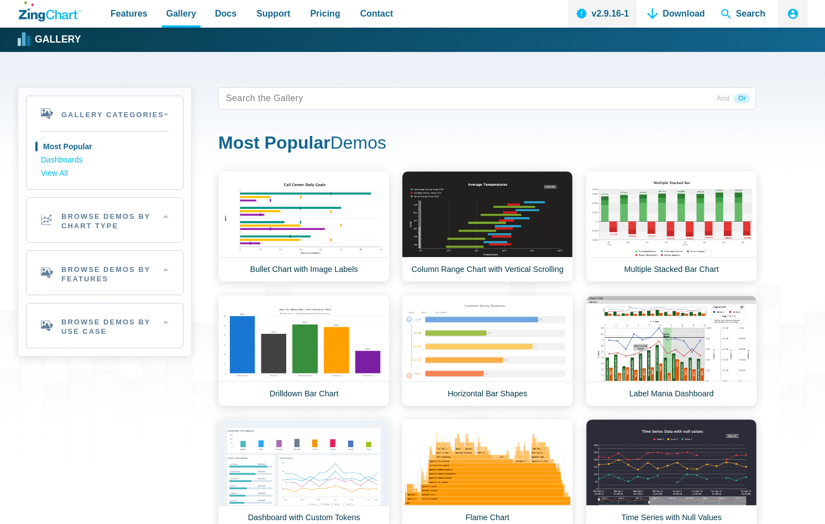 The image size is (825, 524). I want to click on strong: Gallery, so click(57, 40).